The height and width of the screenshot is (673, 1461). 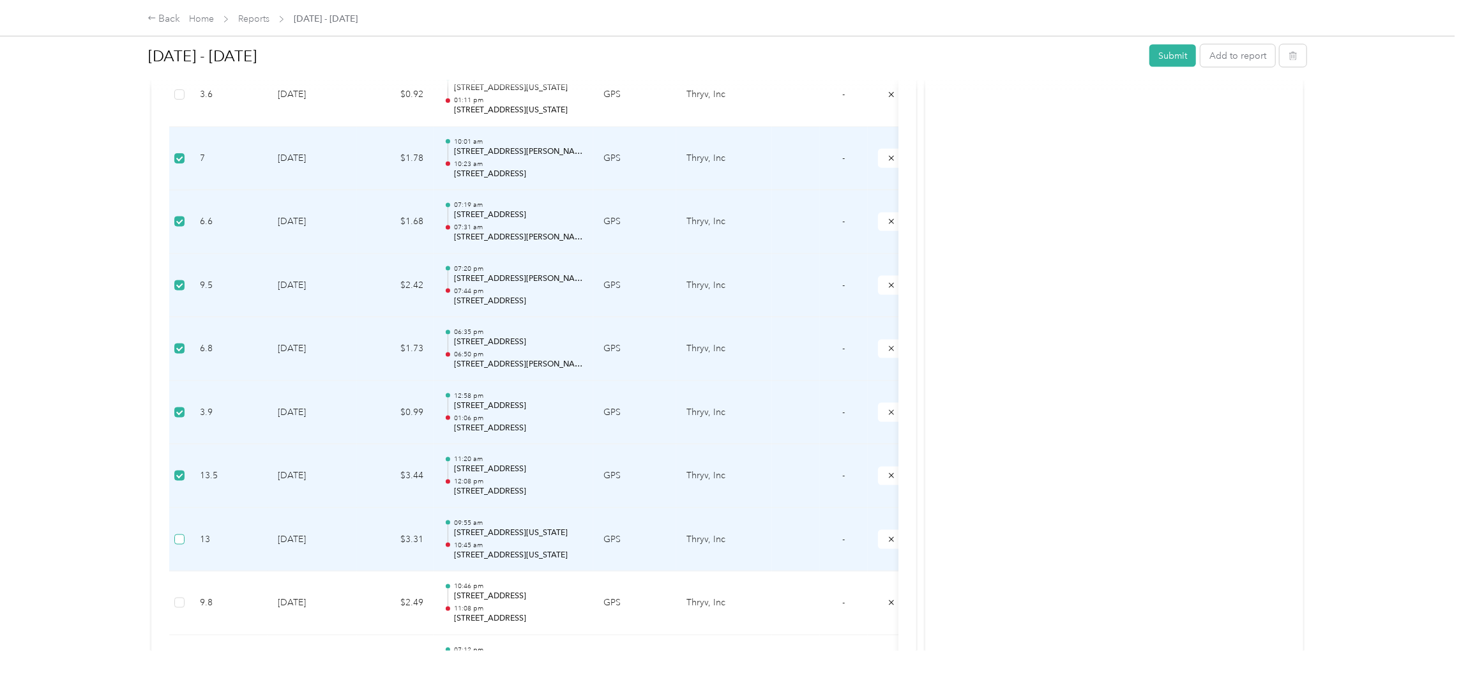 What do you see at coordinates (229, 286) in the screenshot?
I see `td: 9.5` at bounding box center [229, 286].